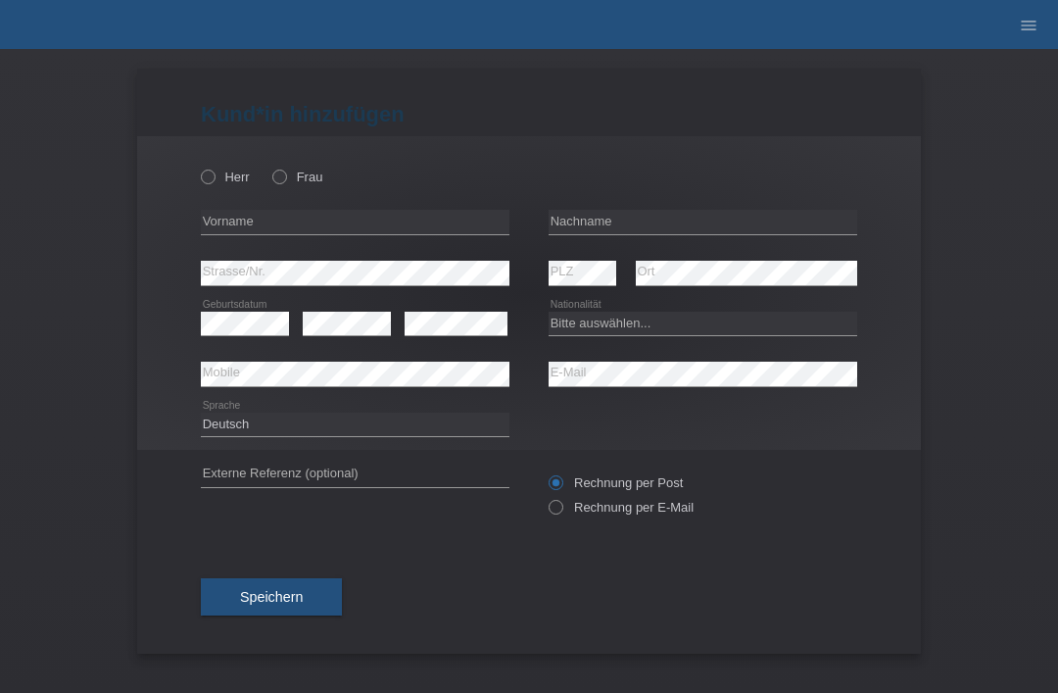 Image resolution: width=1058 pixels, height=693 pixels. Describe the element at coordinates (615, 482) in the screenshot. I see `label: Rechnung per Post` at that location.